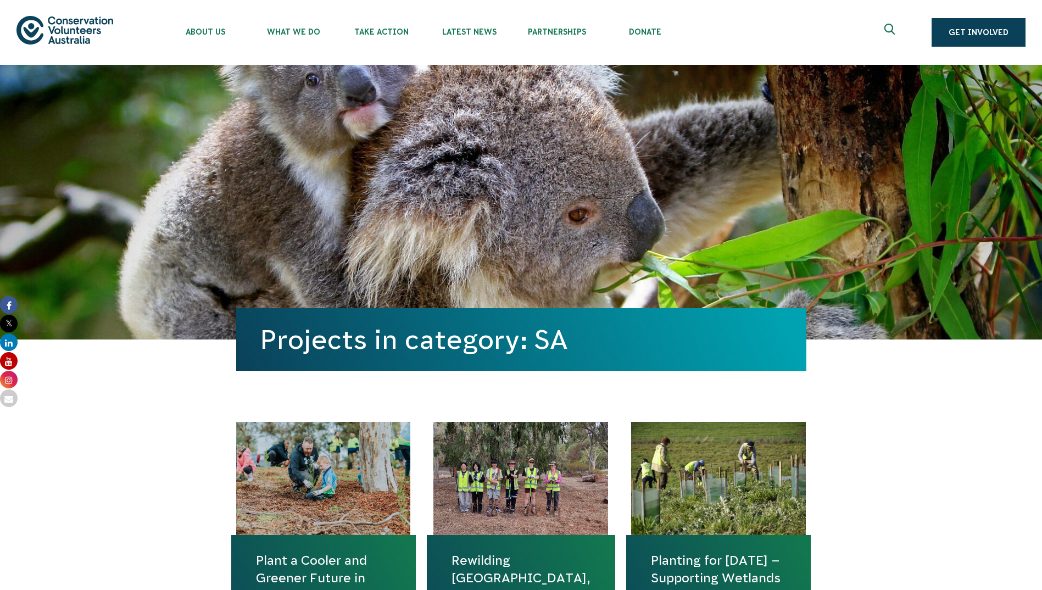 The width and height of the screenshot is (1042, 590). What do you see at coordinates (891, 32) in the screenshot?
I see `button: Expand search box Close search box` at bounding box center [891, 32].